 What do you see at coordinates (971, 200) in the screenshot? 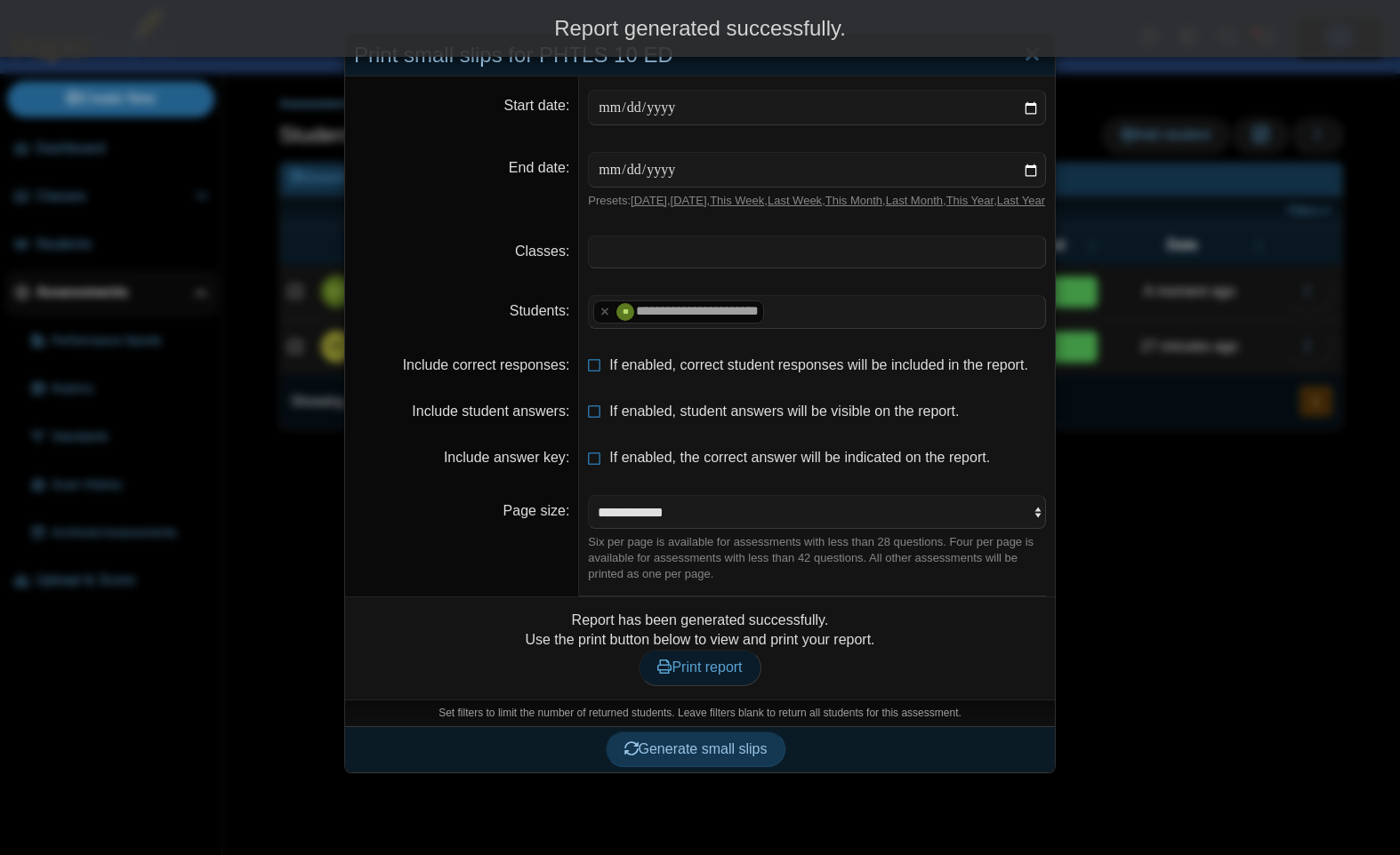
I see `a: This Year` at bounding box center [971, 200].